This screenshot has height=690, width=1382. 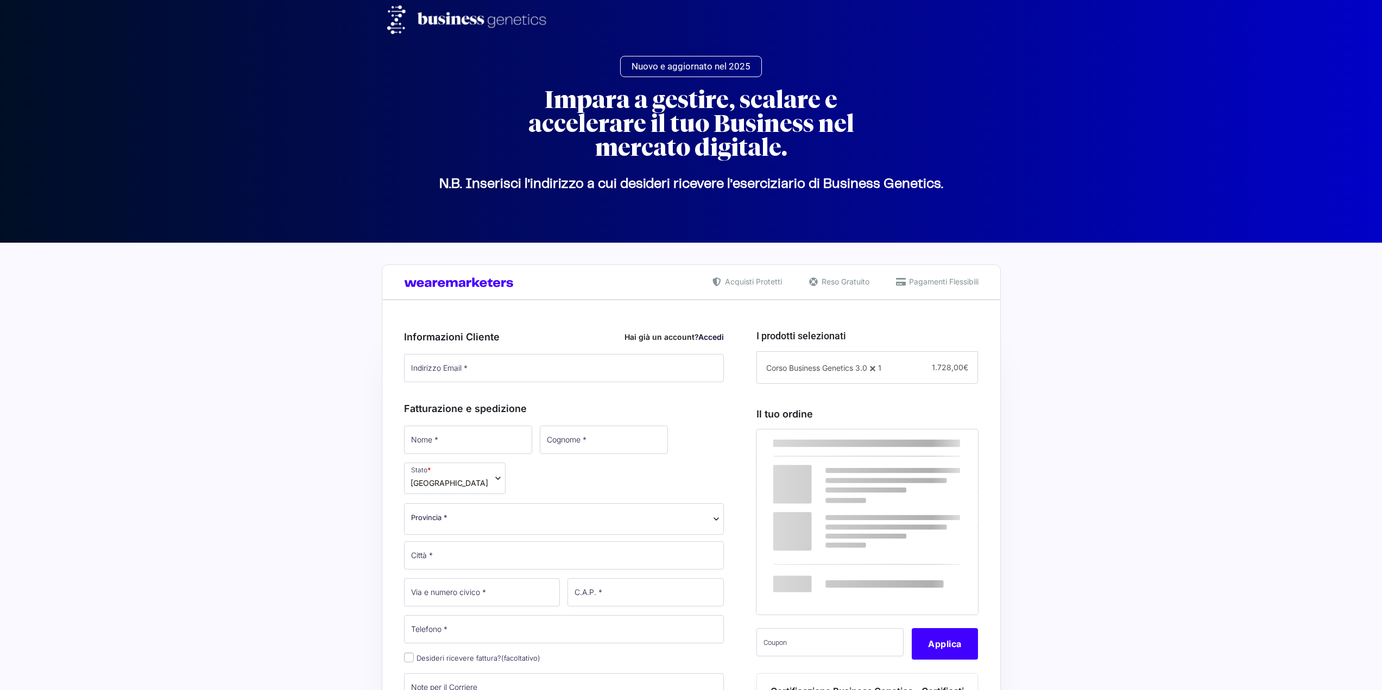 What do you see at coordinates (691, 124) in the screenshot?
I see `h2: Impara a gestire, scalare e accelerare il tuo Business nel mercato digitale.` at bounding box center [691, 124].